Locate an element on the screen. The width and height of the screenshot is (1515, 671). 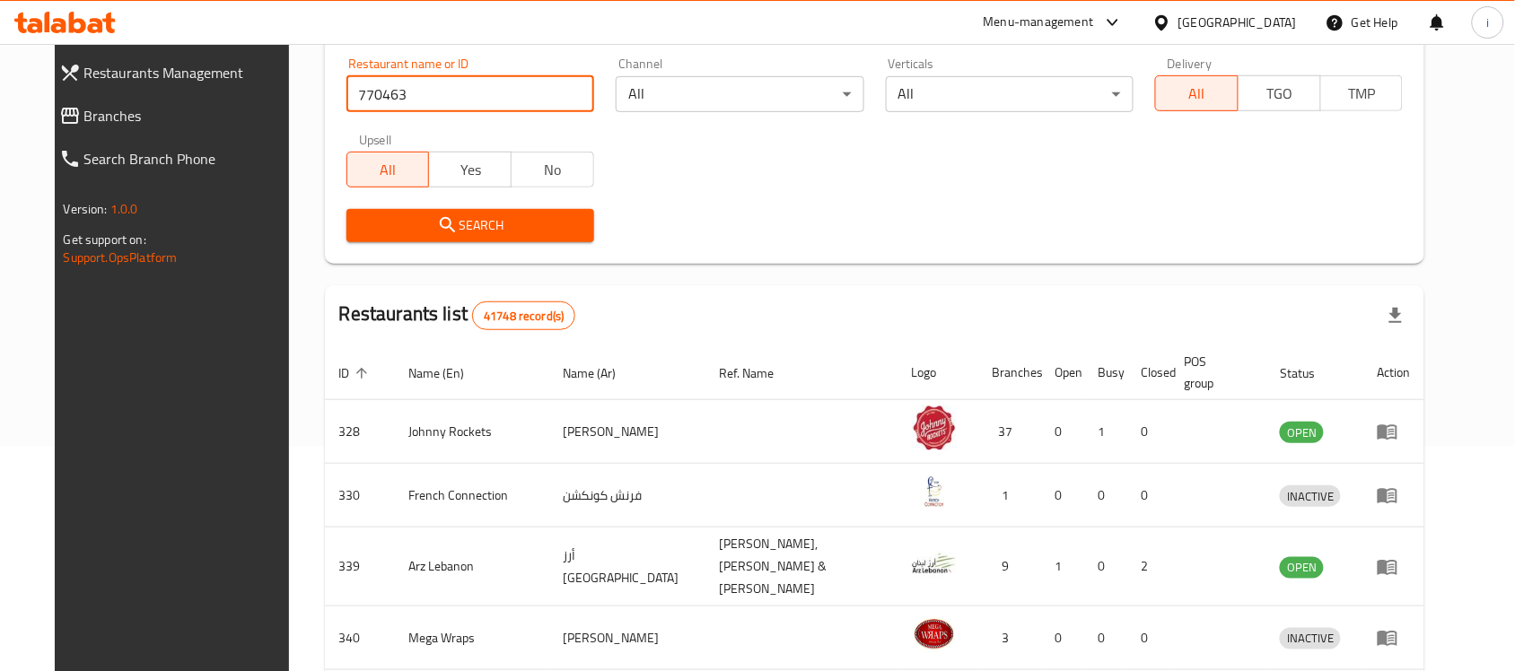
span: Search is located at coordinates (470, 225).